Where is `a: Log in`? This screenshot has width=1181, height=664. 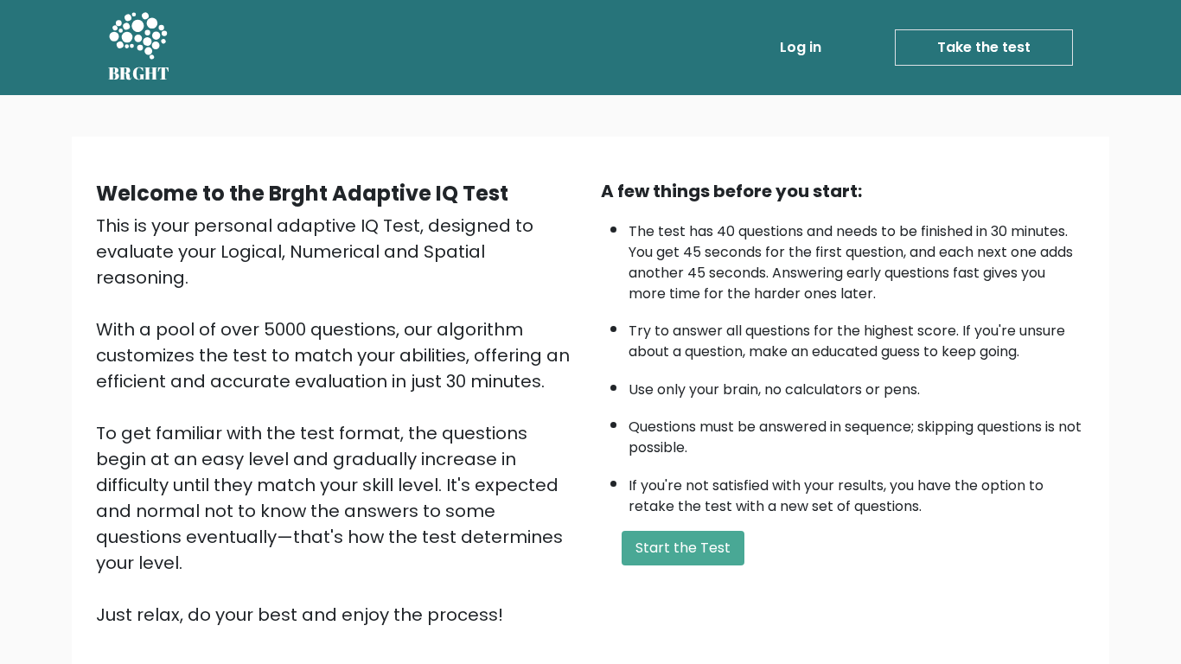 a: Log in is located at coordinates (800, 48).